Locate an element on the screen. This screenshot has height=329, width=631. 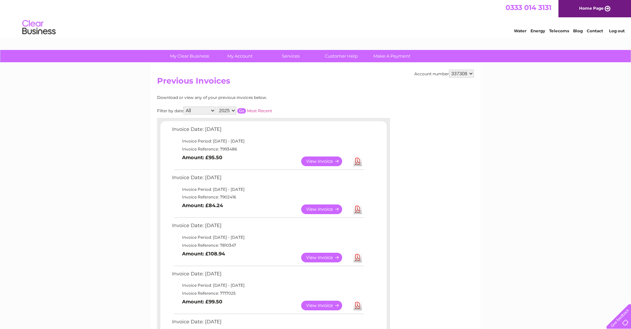
a: Contact is located at coordinates (595, 31).